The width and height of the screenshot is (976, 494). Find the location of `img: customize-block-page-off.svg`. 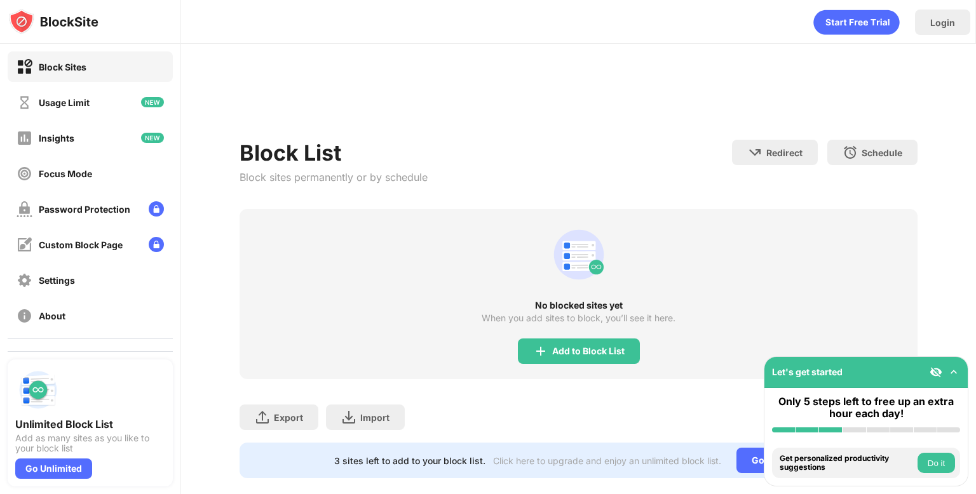

img: customize-block-page-off.svg is located at coordinates (24, 245).